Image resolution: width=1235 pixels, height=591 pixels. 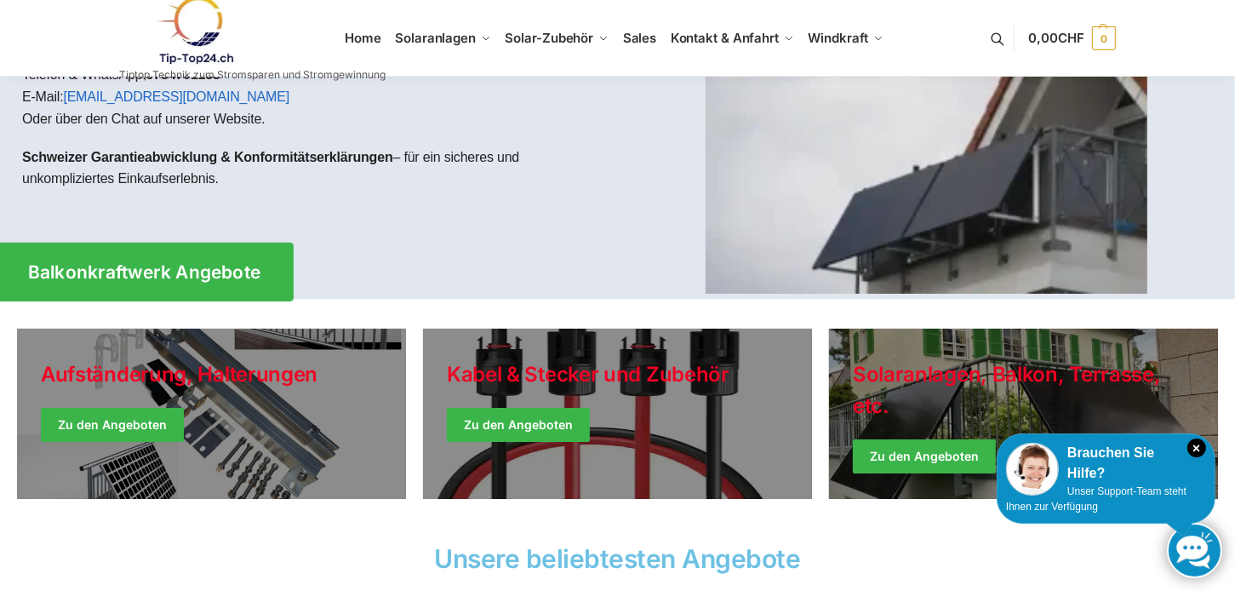 I want to click on span: Unser Support-Team steht Ihnen zur Verfügung, so click(x=1096, y=499).